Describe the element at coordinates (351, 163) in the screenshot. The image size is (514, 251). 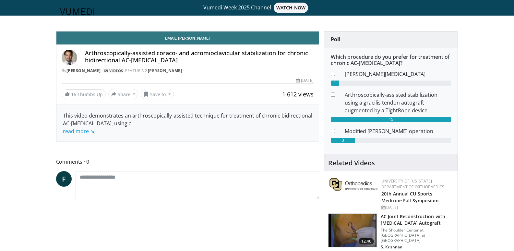
I see `h4: Related Videos` at that location.